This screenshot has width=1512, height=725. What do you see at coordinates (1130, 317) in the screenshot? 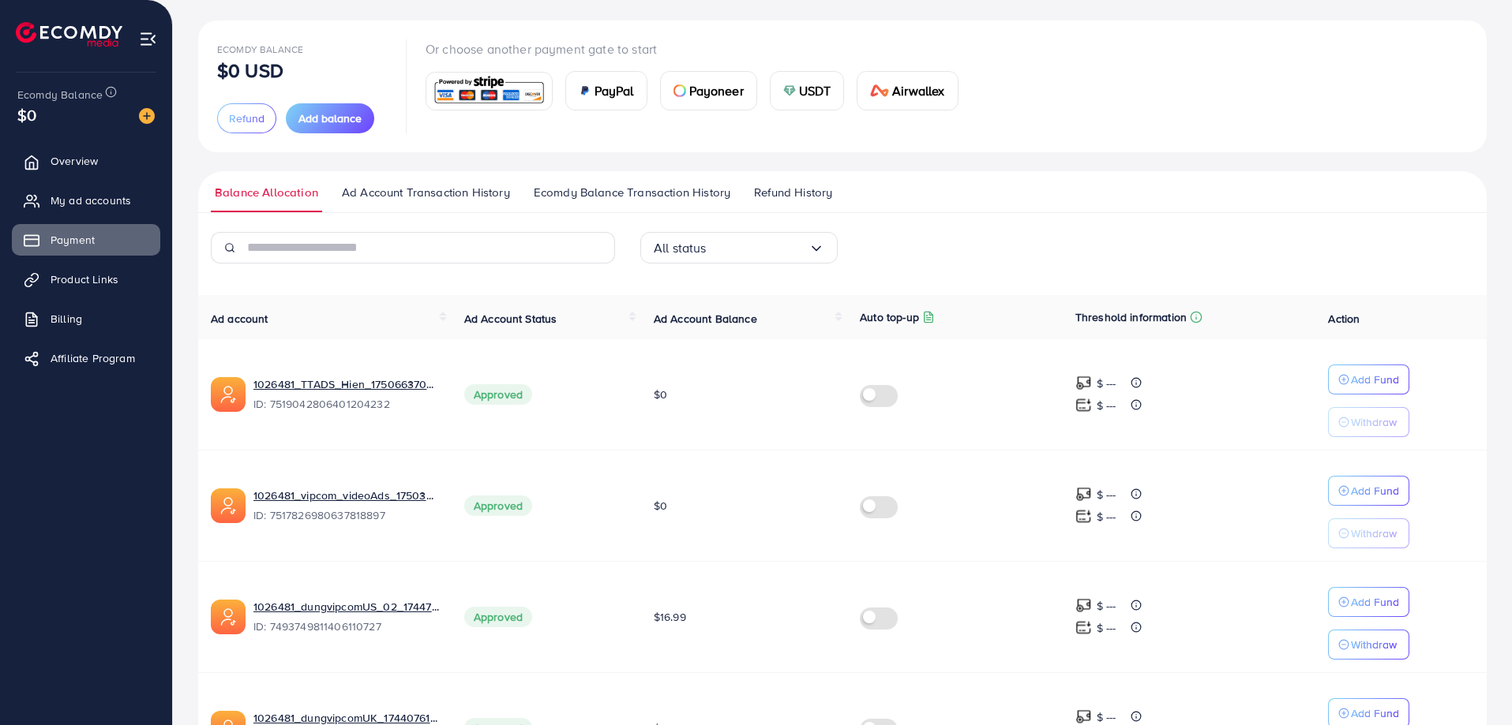
I see `p: Threshold information` at bounding box center [1130, 317].